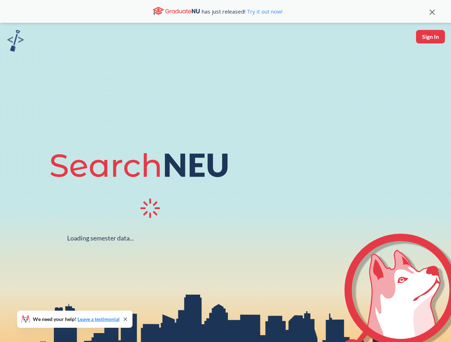 The height and width of the screenshot is (342, 451). Describe the element at coordinates (15, 42) in the screenshot. I see `a: sandbox logo` at that location.